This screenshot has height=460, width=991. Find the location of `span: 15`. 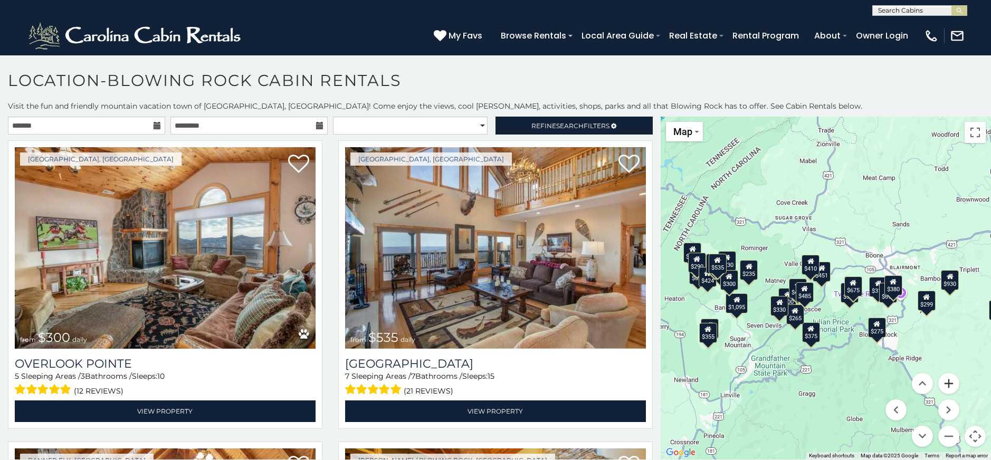

span: 15 is located at coordinates (491, 376).